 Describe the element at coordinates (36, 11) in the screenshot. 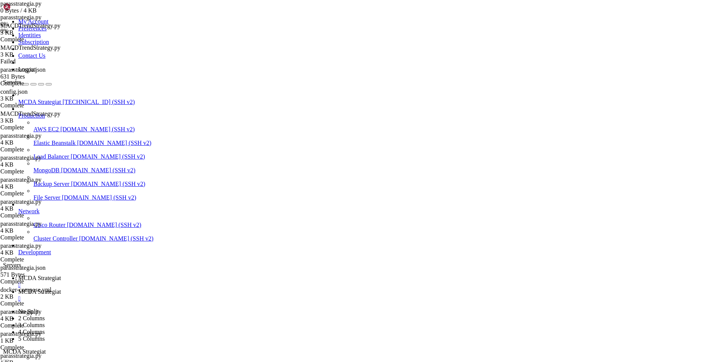

I see `div: 0 Bytes / 4 KB` at that location.